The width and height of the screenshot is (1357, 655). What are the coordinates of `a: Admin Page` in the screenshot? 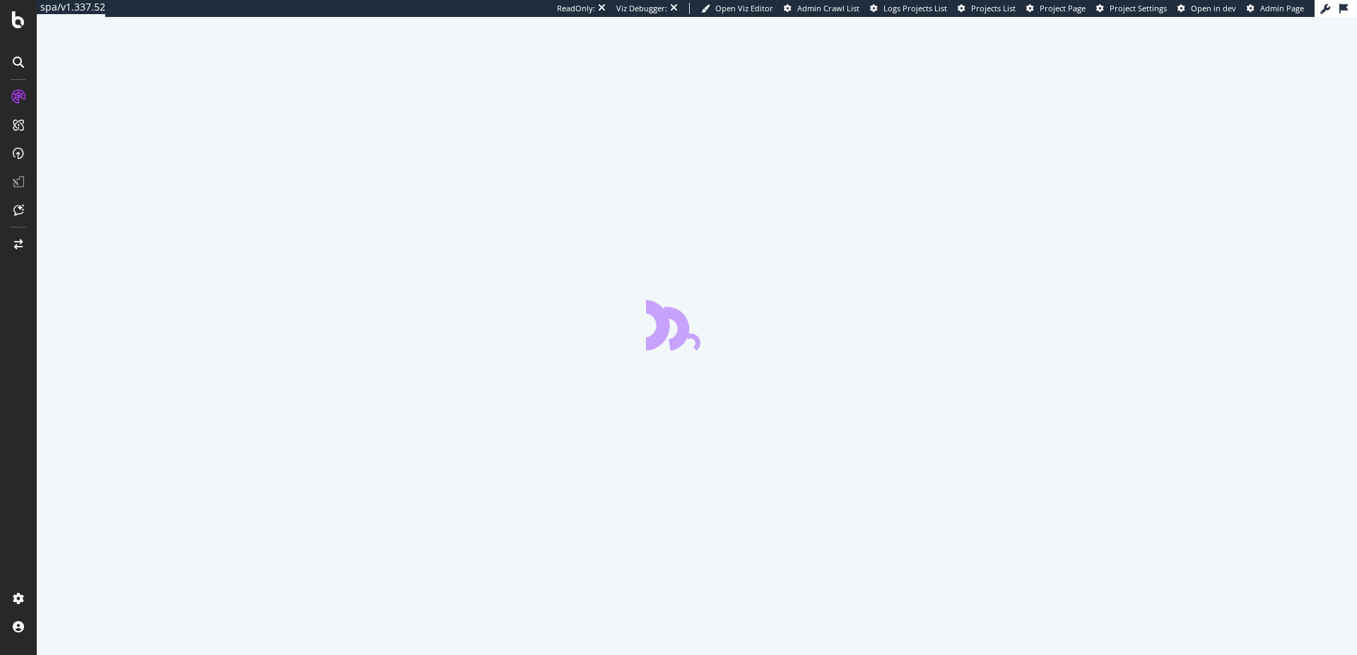 It's located at (1275, 8).